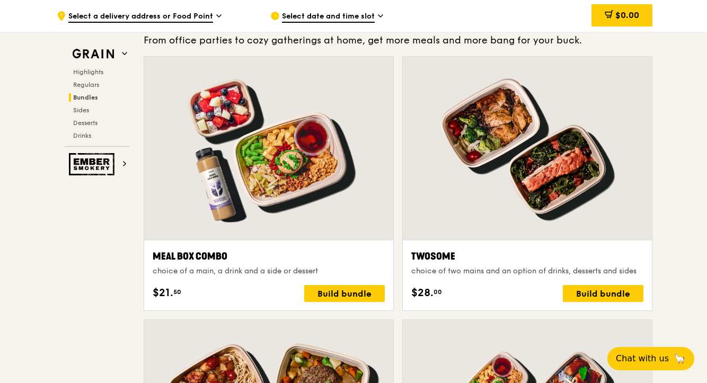  What do you see at coordinates (438, 292) in the screenshot?
I see `span: 00` at bounding box center [438, 292].